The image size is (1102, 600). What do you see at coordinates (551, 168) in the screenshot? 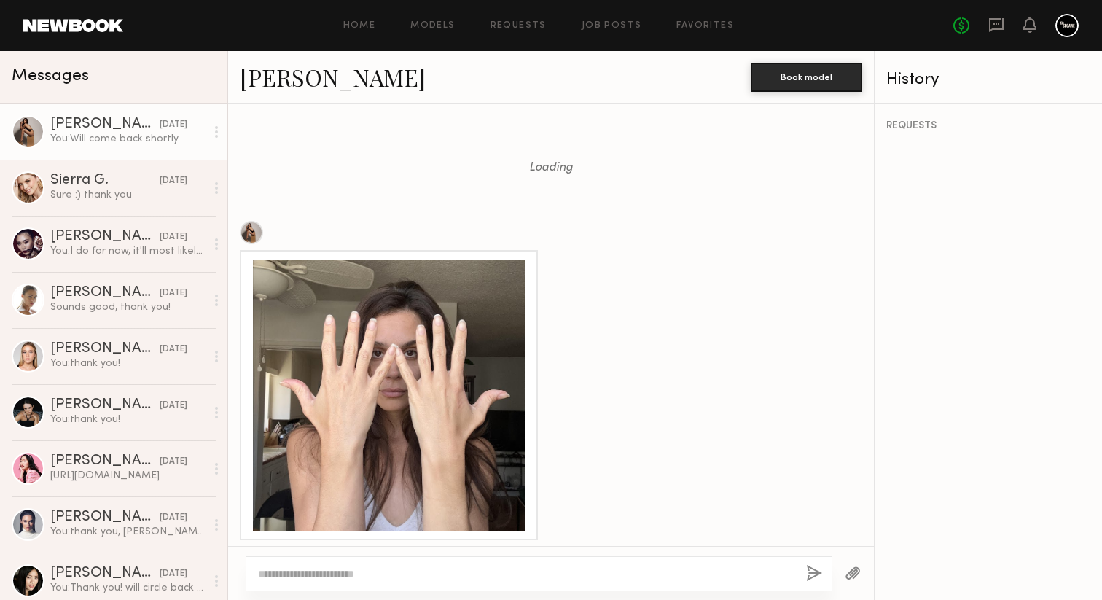
I see `span: Loading` at bounding box center [551, 168].